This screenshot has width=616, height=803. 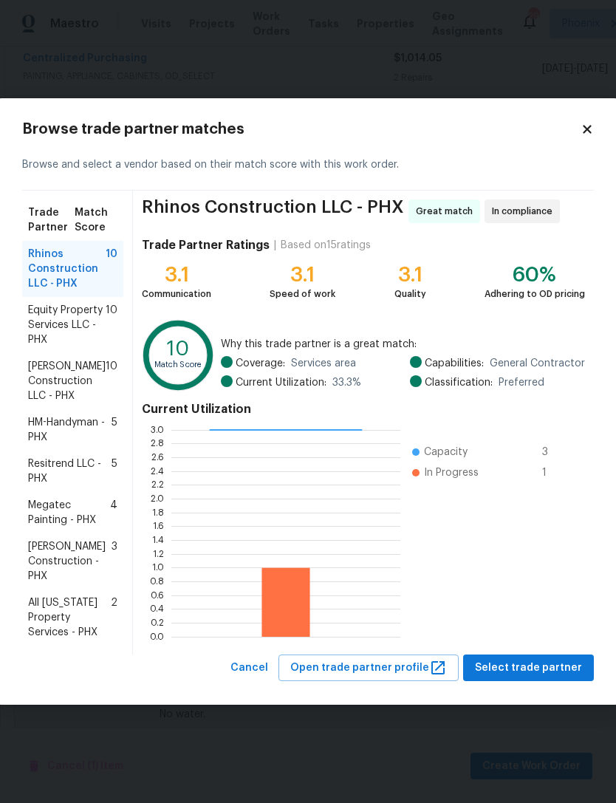 I want to click on span: HM-Handyman - PHX, so click(x=69, y=430).